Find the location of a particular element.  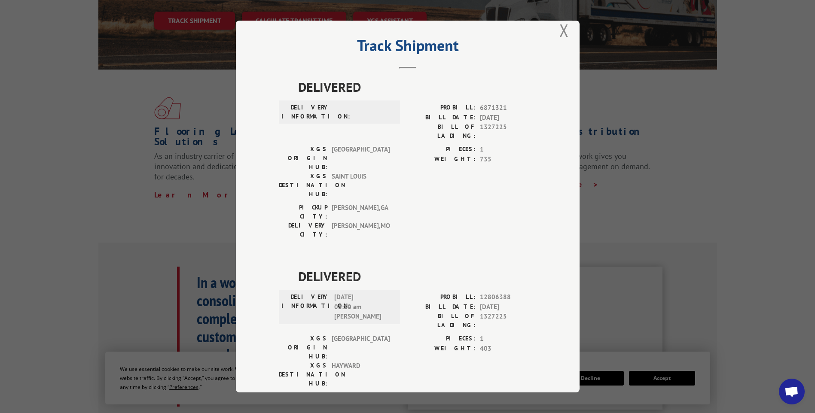

span: 6871321 is located at coordinates (508, 108).